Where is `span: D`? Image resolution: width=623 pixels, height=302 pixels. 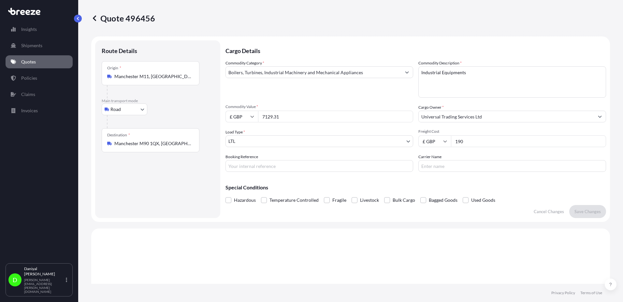 span: D is located at coordinates (15, 280).